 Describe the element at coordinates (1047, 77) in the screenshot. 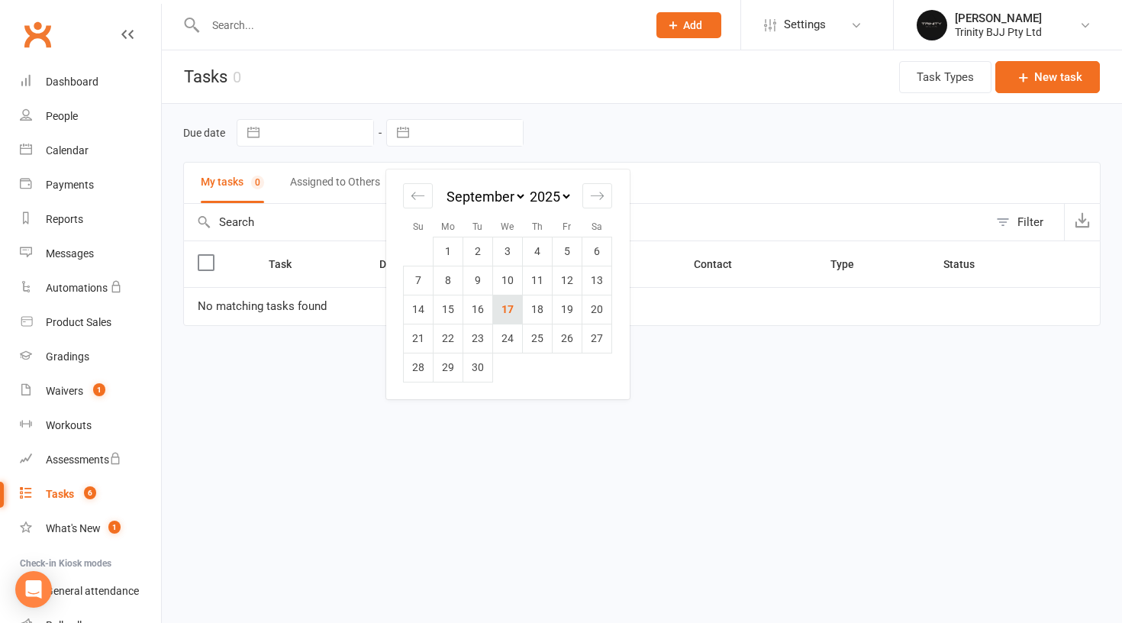

I see `button: New task` at that location.